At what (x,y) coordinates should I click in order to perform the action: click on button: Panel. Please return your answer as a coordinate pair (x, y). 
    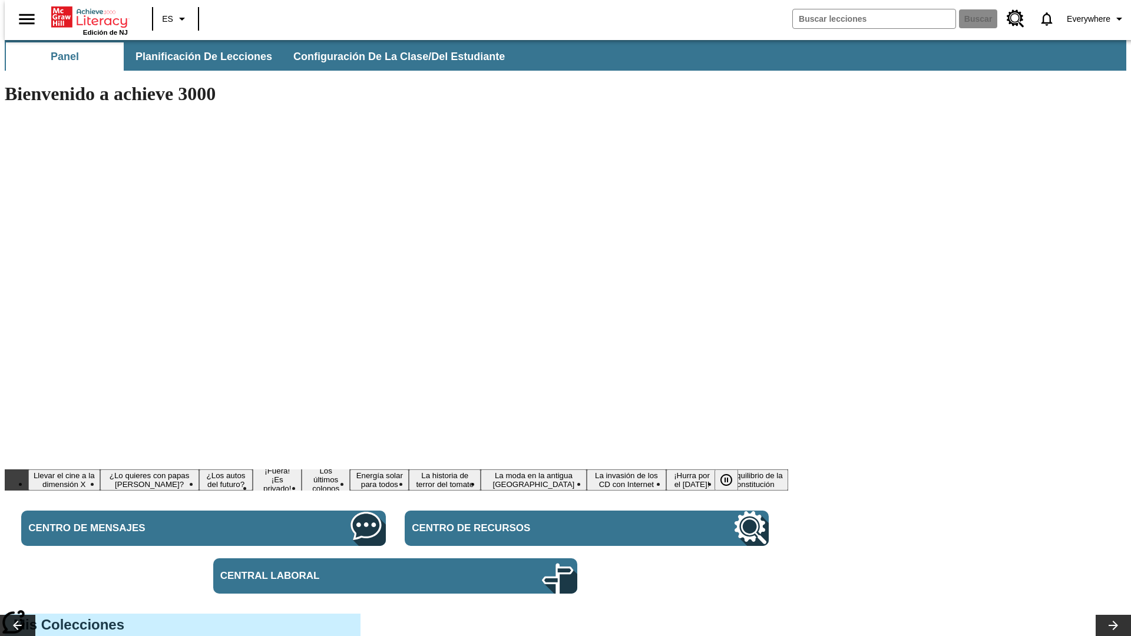
    Looking at the image, I should click on (65, 57).